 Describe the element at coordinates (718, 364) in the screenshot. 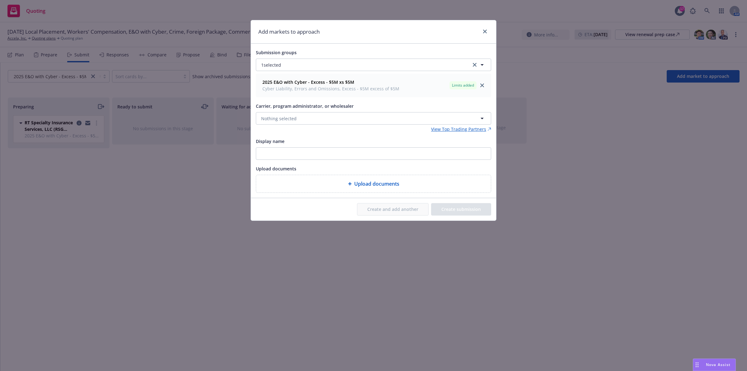

I see `span: Nova Assist` at that location.